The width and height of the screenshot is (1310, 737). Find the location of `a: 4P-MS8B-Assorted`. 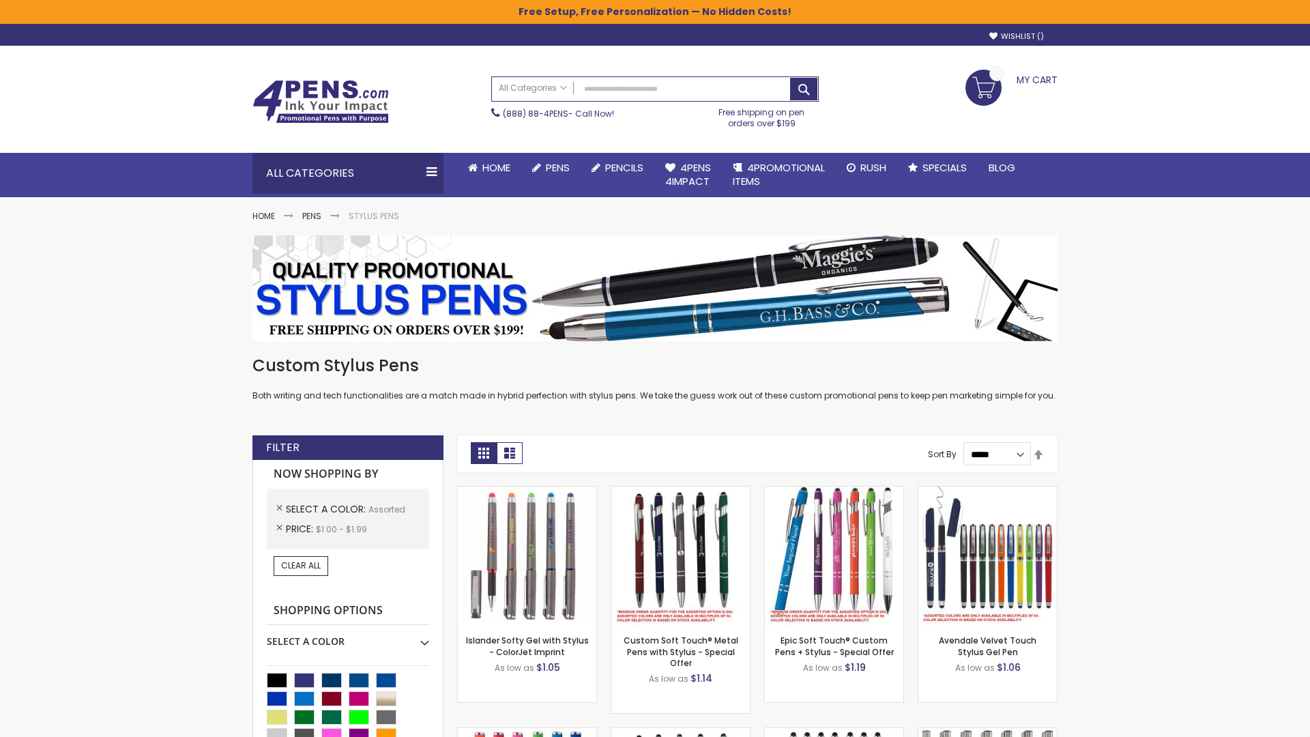

a: 4P-MS8B-Assorted is located at coordinates (834, 491).